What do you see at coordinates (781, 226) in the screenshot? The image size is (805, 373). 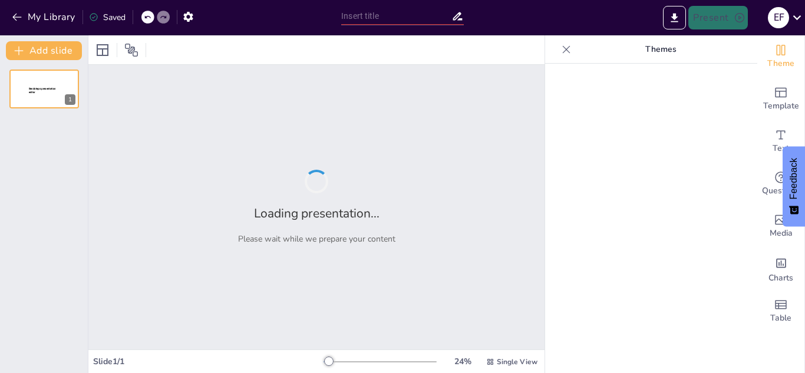 I see `div: Add images, graphics, shapes or video` at bounding box center [781, 226].